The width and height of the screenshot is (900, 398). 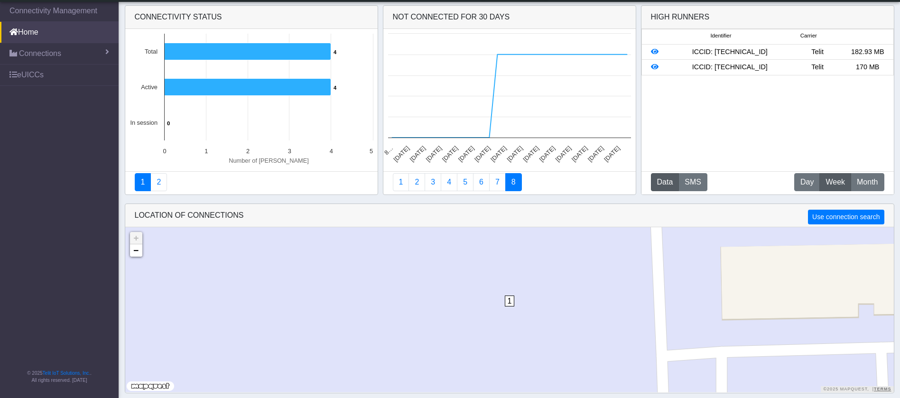 I want to click on button: Day, so click(x=807, y=182).